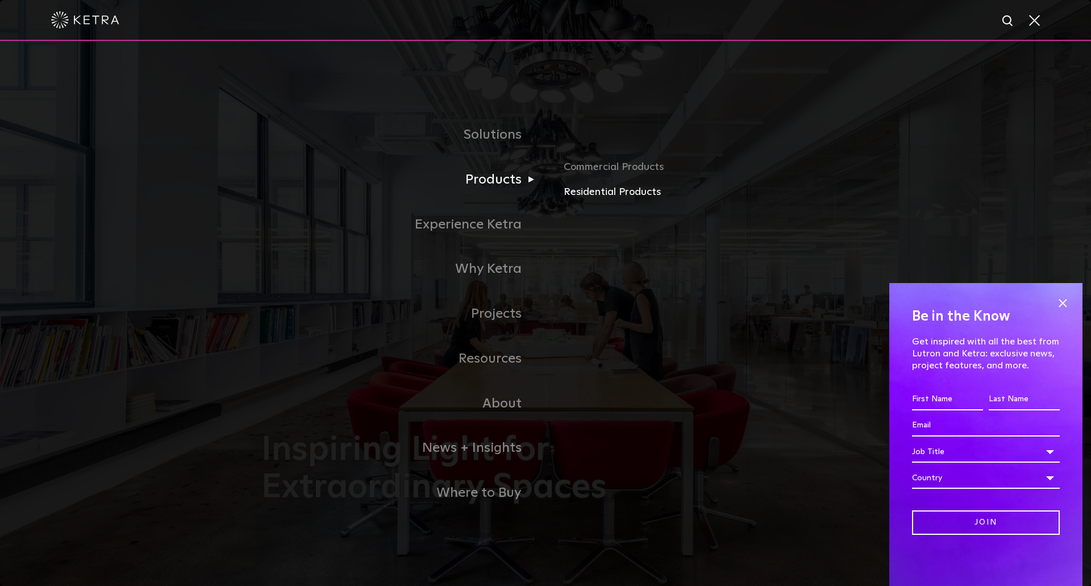 Image resolution: width=1091 pixels, height=586 pixels. Describe the element at coordinates (986, 317) in the screenshot. I see `h4: Be in the Know` at that location.